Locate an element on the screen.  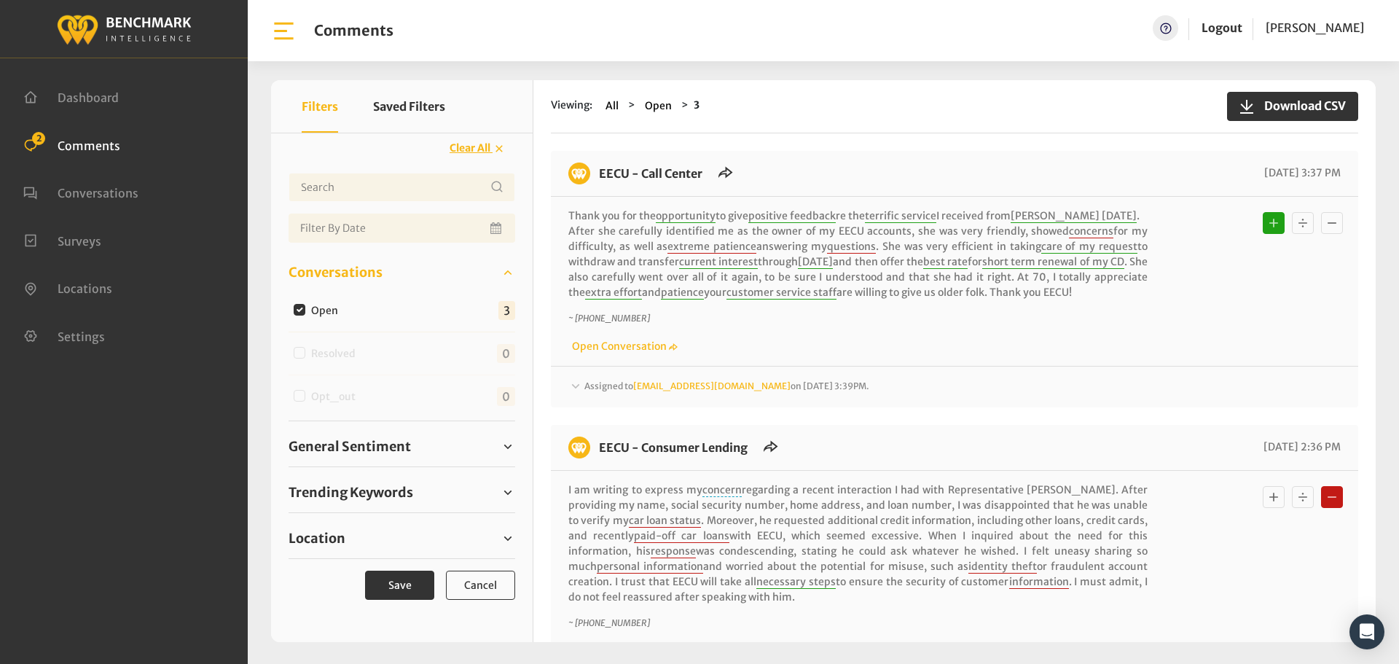
input: Date range input field is located at coordinates (402, 228).